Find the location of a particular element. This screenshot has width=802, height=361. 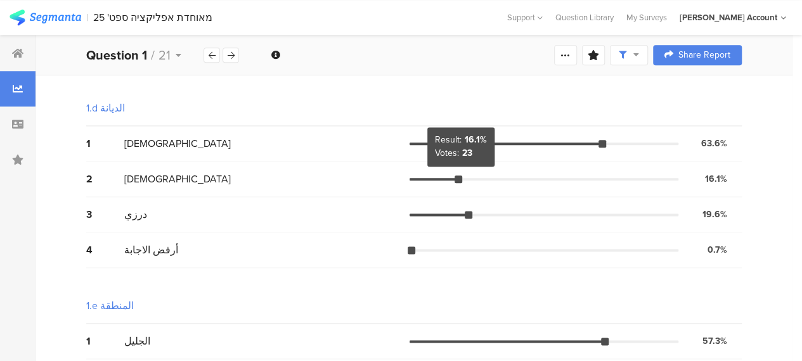

div: 0.7% is located at coordinates (717, 250).